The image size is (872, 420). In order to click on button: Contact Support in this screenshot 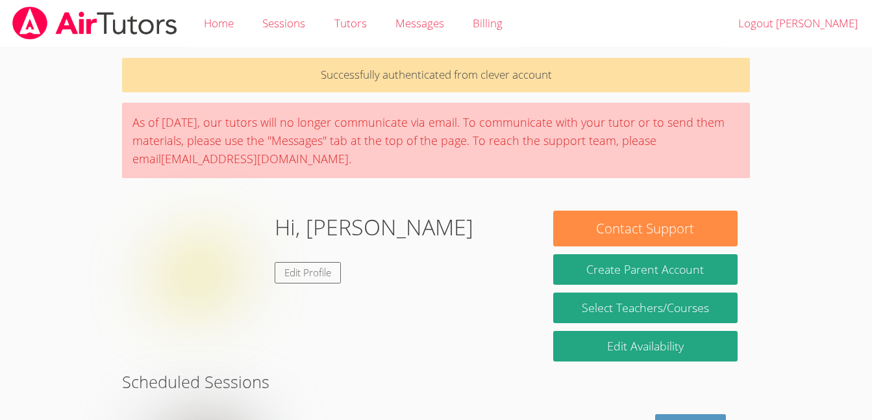, I will do `click(646, 228)`.